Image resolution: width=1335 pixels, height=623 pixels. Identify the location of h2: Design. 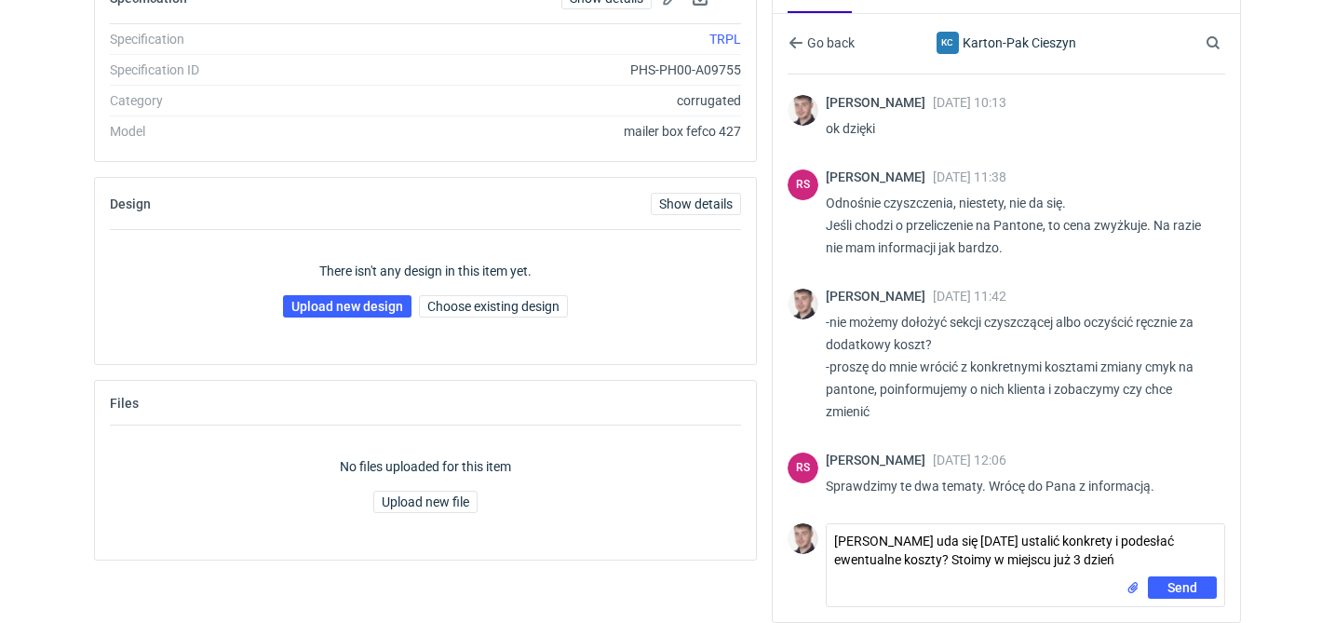
(130, 204).